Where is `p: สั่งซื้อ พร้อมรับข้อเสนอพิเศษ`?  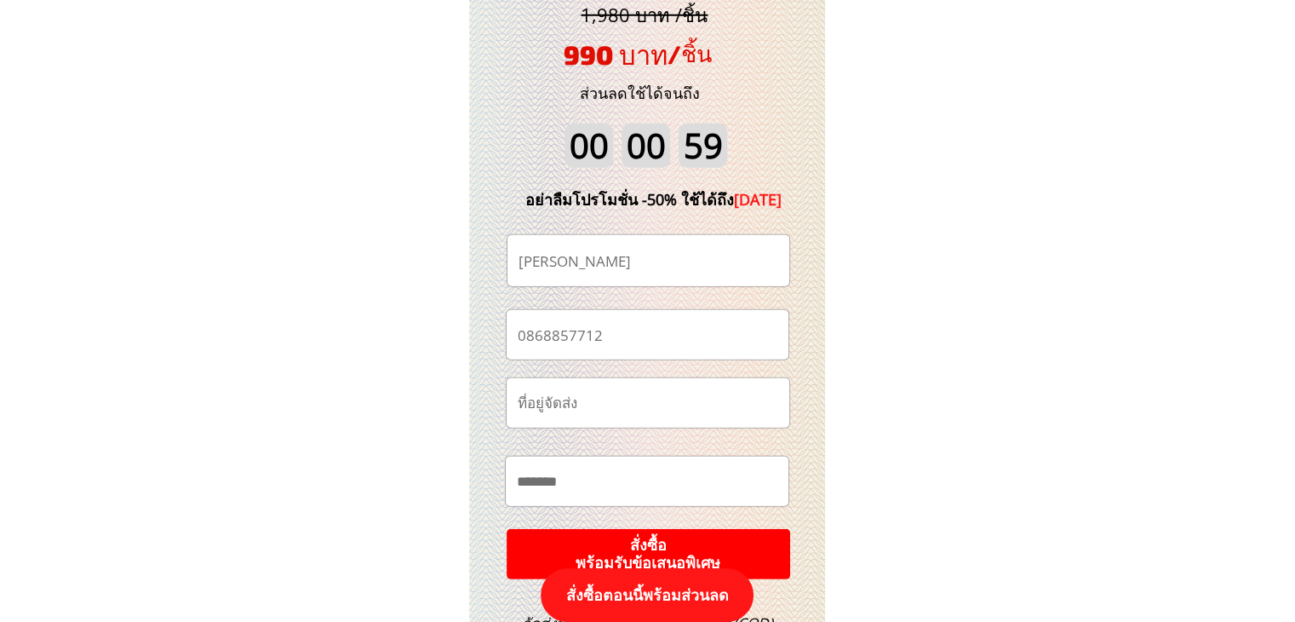 p: สั่งซื้อ พร้อมรับข้อเสนอพิเศษ is located at coordinates (648, 553).